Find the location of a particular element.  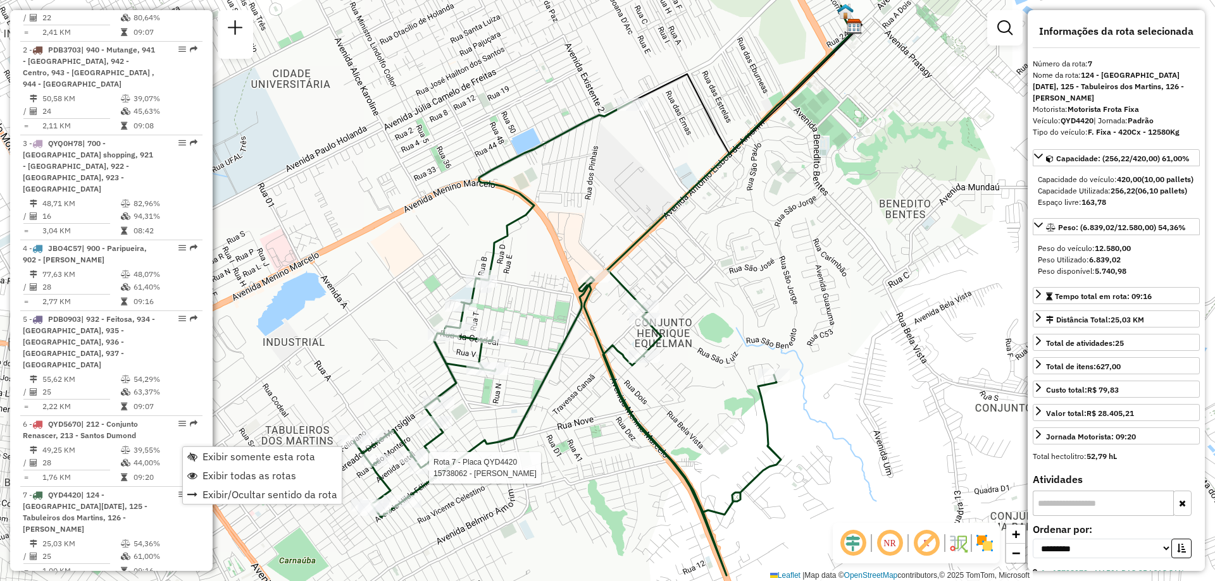

span: 7 - is located at coordinates (85, 512).